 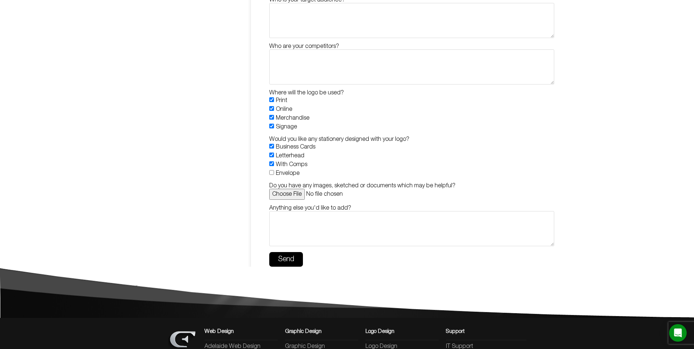 I want to click on h3: Logo Design, so click(x=402, y=332).